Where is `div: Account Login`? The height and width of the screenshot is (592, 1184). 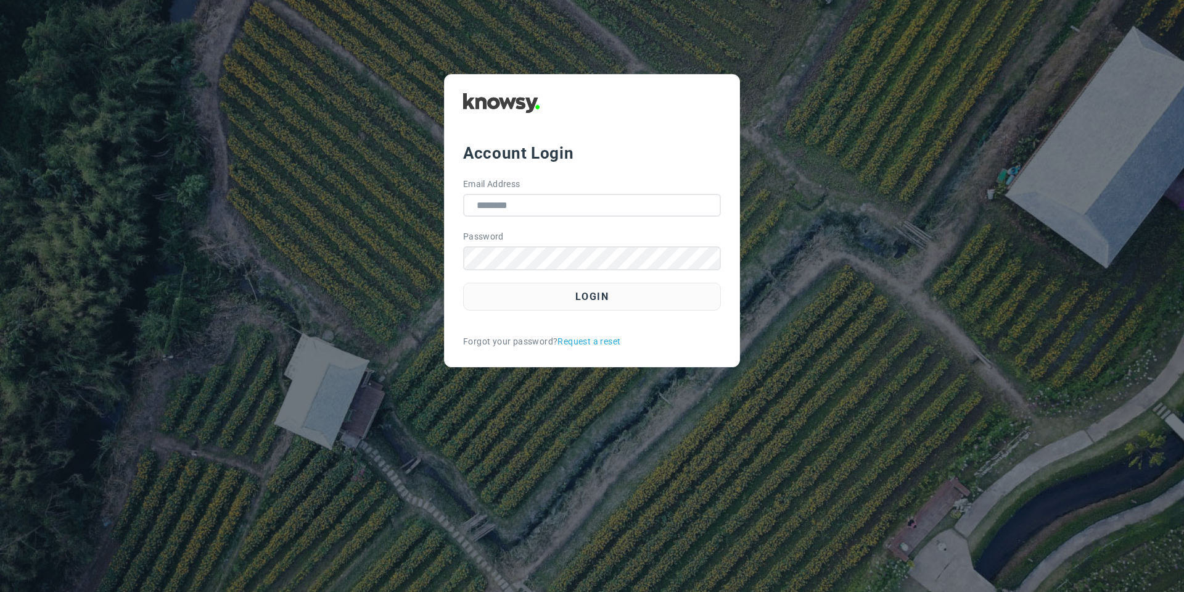 div: Account Login is located at coordinates (592, 153).